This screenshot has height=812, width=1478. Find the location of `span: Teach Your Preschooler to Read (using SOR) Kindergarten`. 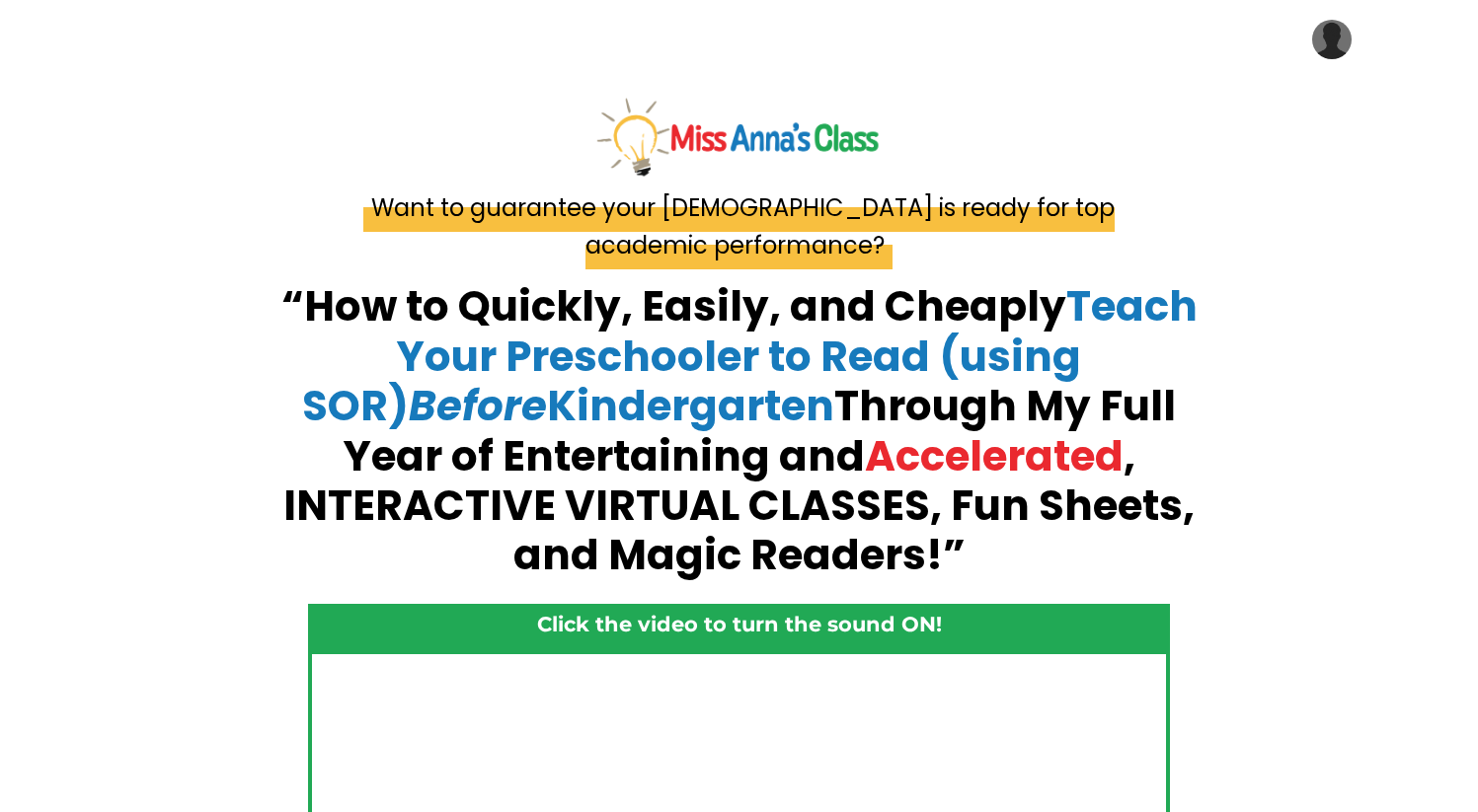

span: Teach Your Preschooler to Read (using SOR) Kindergarten is located at coordinates (749, 356).